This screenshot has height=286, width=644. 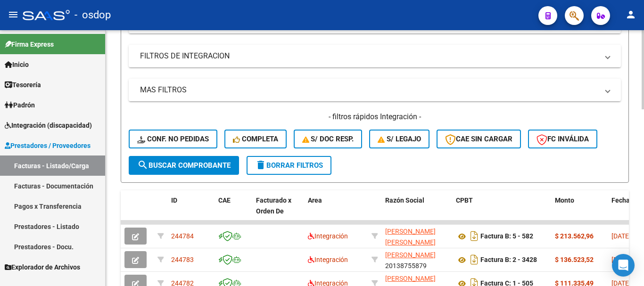 I want to click on span: Integración (discapacidad), so click(x=48, y=125).